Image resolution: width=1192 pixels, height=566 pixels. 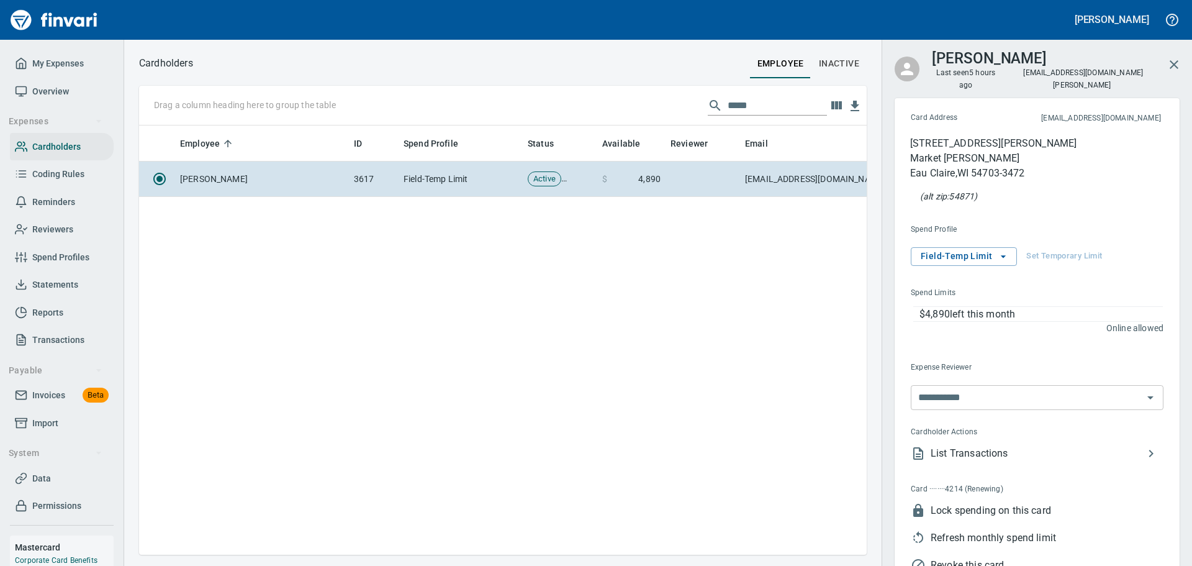 What do you see at coordinates (58, 174) in the screenshot?
I see `span: Coding Rules` at bounding box center [58, 174].